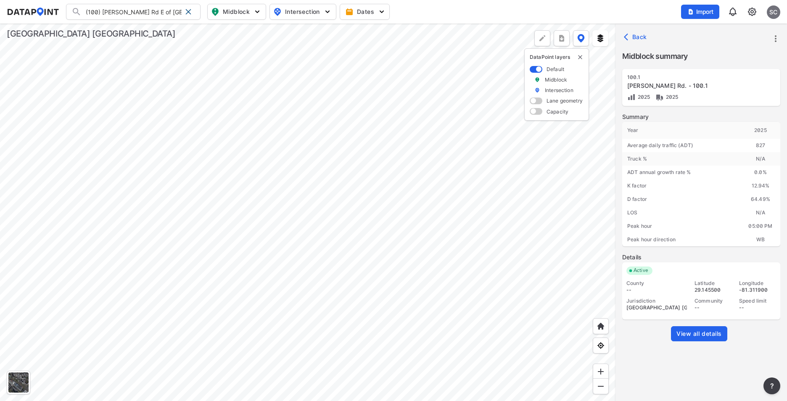 This screenshot has height=401, width=787. Describe the element at coordinates (601, 346) in the screenshot. I see `div: View my location` at that location.